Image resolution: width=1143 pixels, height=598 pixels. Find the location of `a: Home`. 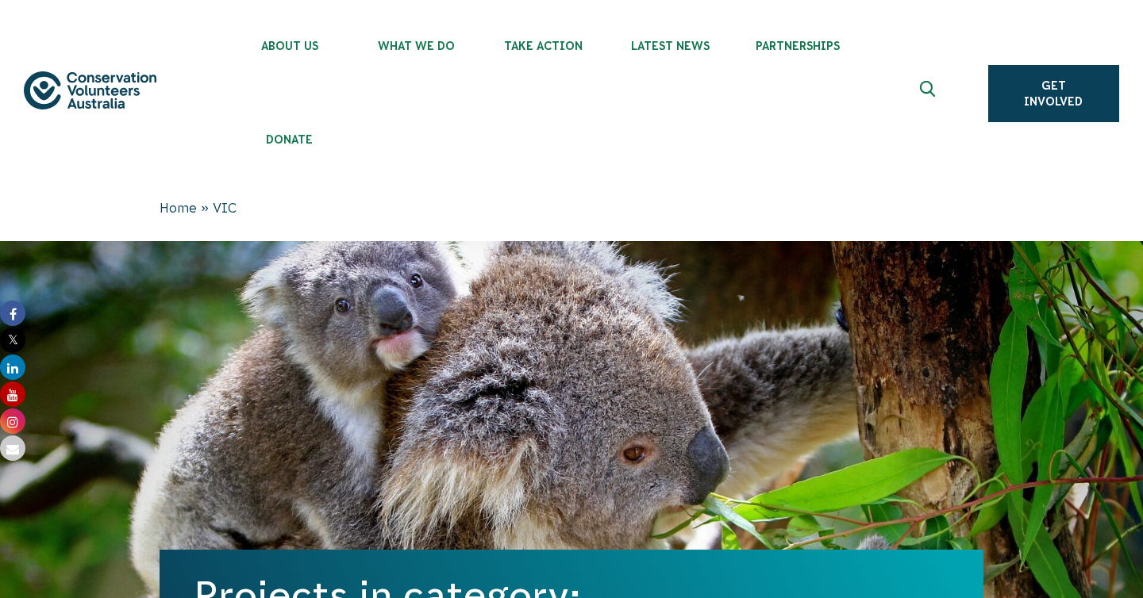

a: Home is located at coordinates (178, 208).